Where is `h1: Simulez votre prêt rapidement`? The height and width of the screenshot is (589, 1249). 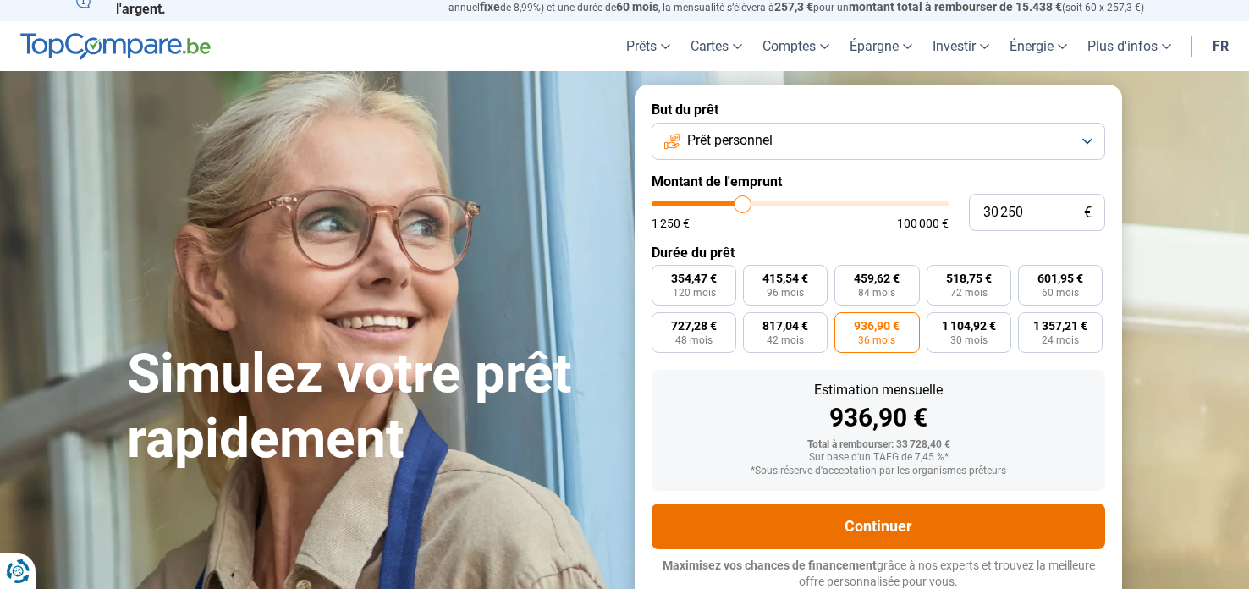
h1: Simulez votre prêt rapidement is located at coordinates (371, 407).